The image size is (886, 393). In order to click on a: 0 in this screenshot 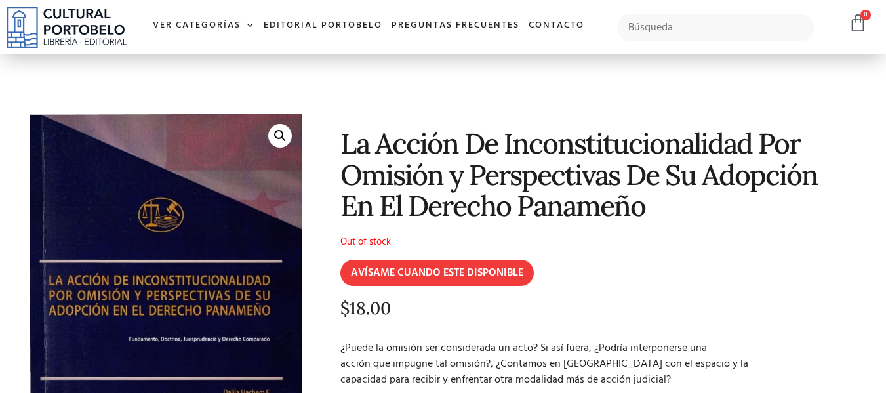, I will do `click(858, 23)`.